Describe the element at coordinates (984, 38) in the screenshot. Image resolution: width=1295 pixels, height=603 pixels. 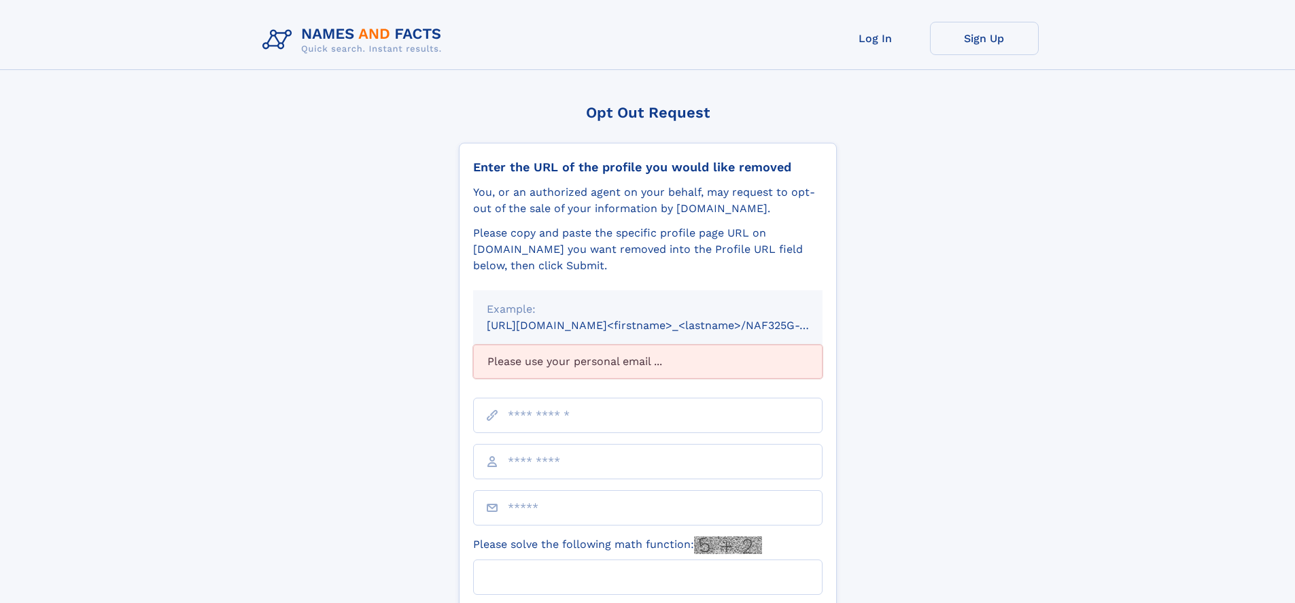
I see `a: Sign Up` at that location.